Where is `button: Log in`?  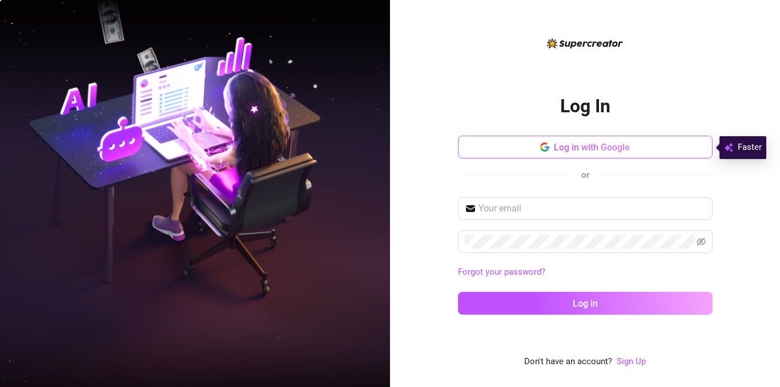
button: Log in is located at coordinates (585, 304).